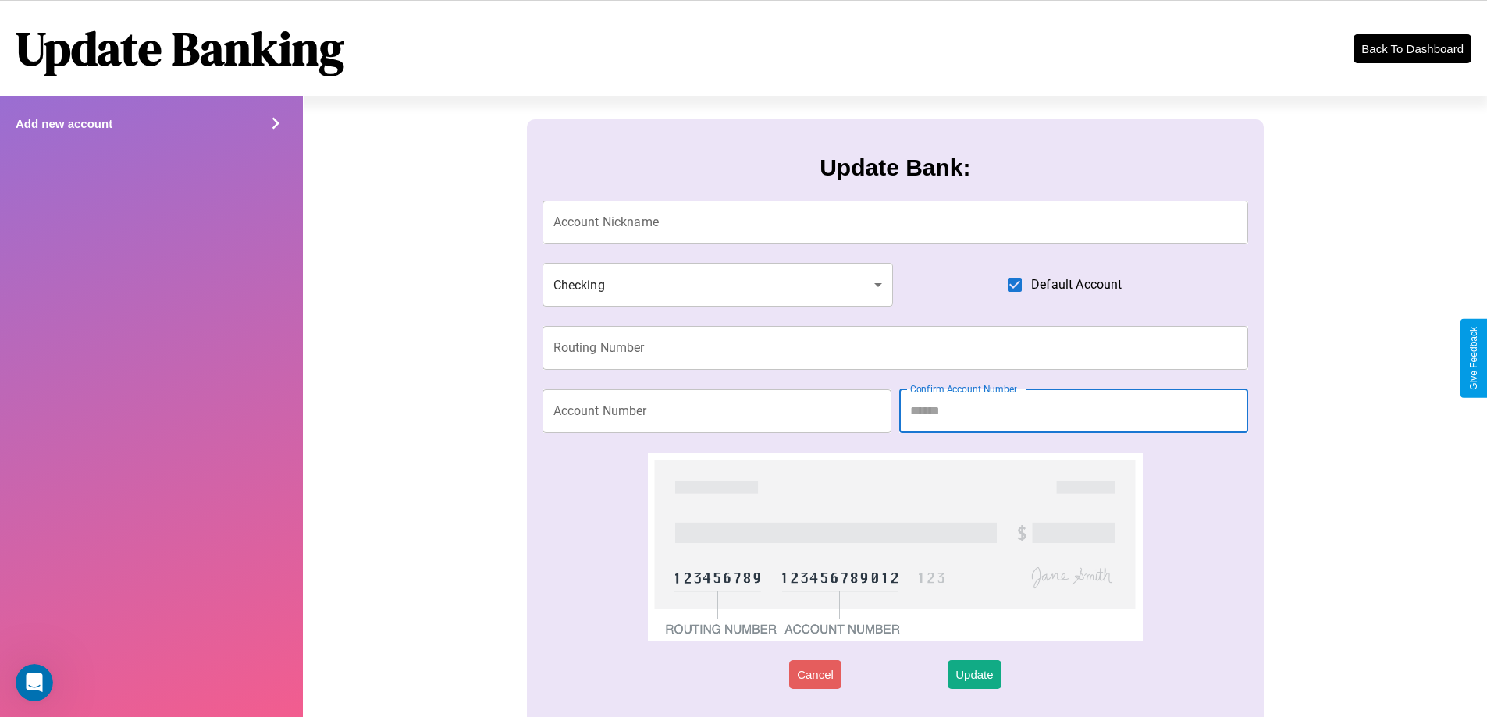  What do you see at coordinates (895, 168) in the screenshot?
I see `h3: Update Bank:` at bounding box center [895, 168].